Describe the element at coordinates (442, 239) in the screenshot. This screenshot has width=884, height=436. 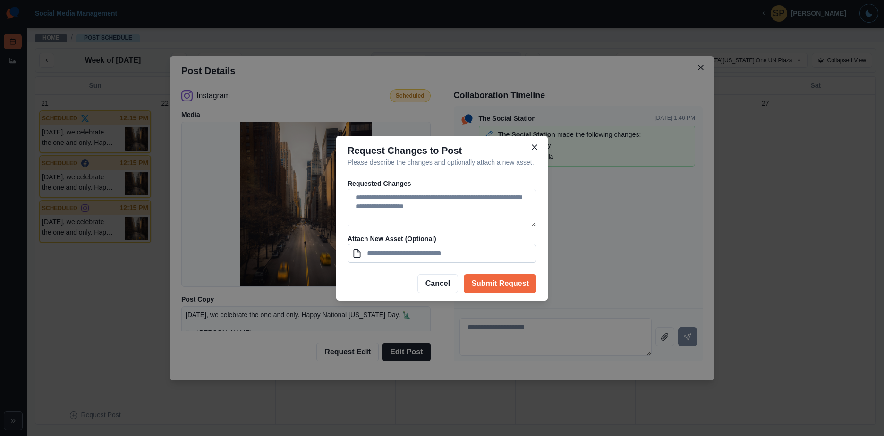
I see `p: Attach New Asset (Optional)` at that location.